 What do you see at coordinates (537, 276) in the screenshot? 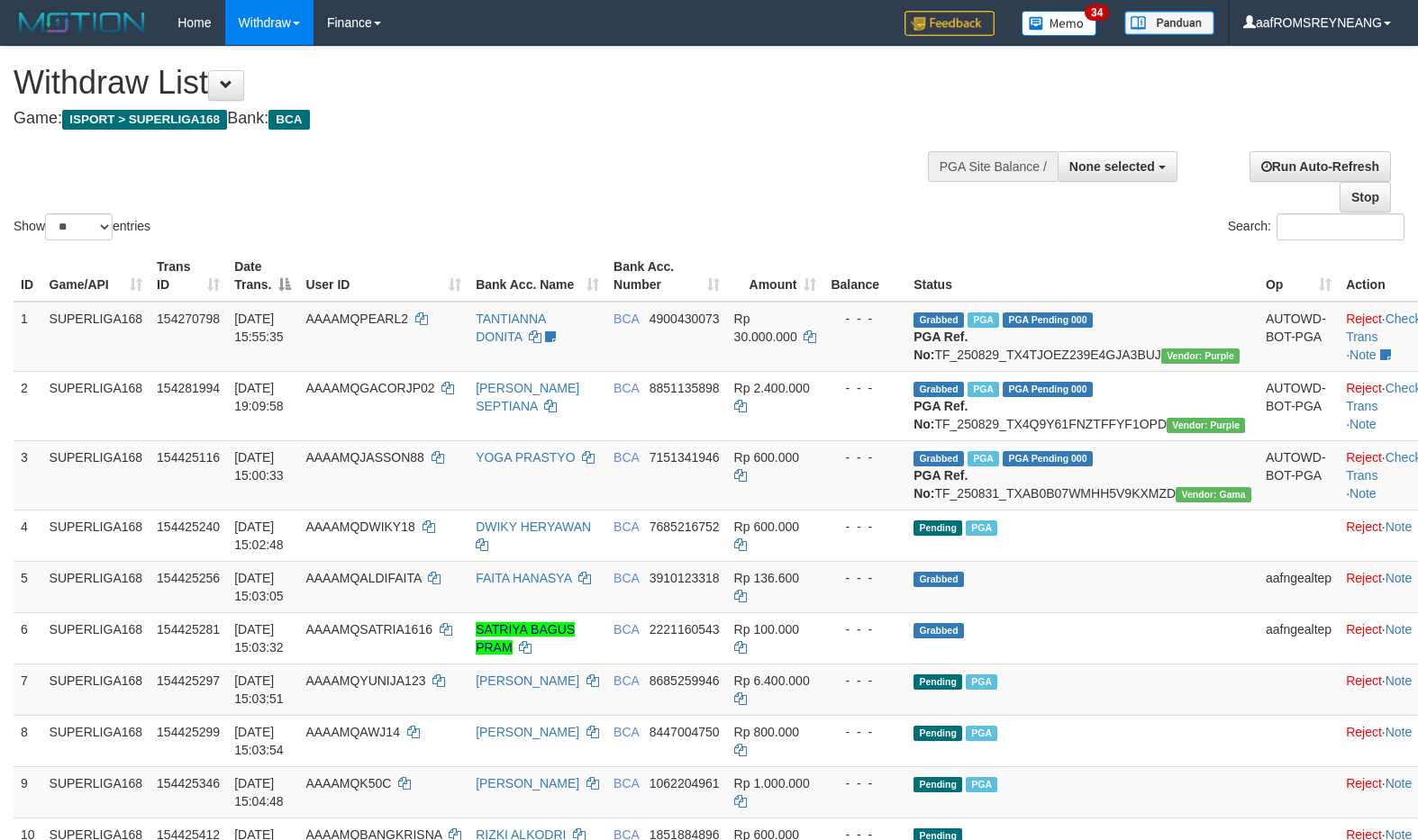
I see `th: Bank Acc. Name: activate to sort column ascending` at bounding box center [537, 276].